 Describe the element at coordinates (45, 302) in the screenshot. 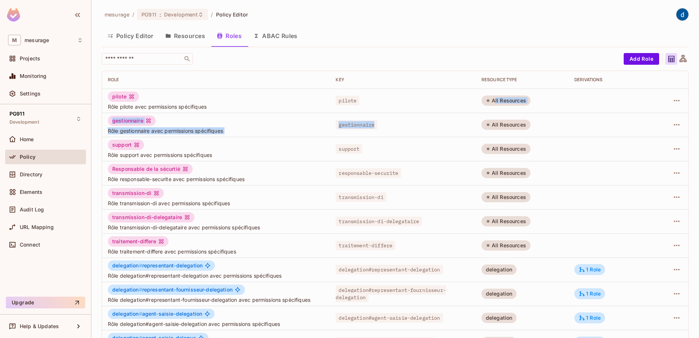

I see `button: Upgrade` at that location.